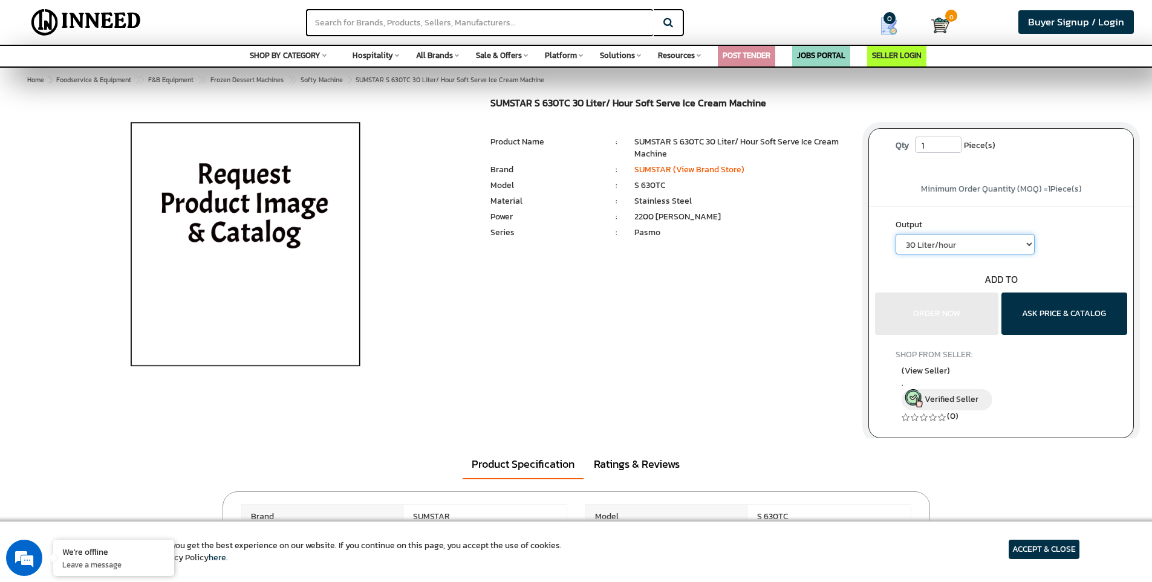 The image size is (1152, 582). Describe the element at coordinates (953, 416) in the screenshot. I see `a: (0)` at that location.